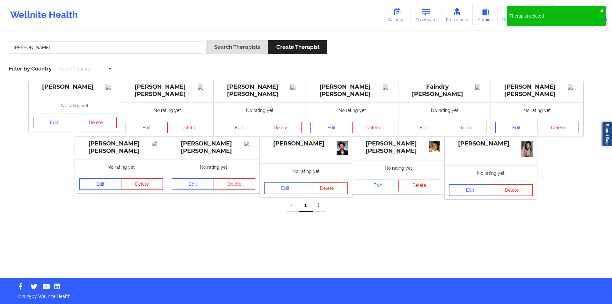 This screenshot has height=304, width=612. I want to click on span: Filter by Country, so click(30, 69).